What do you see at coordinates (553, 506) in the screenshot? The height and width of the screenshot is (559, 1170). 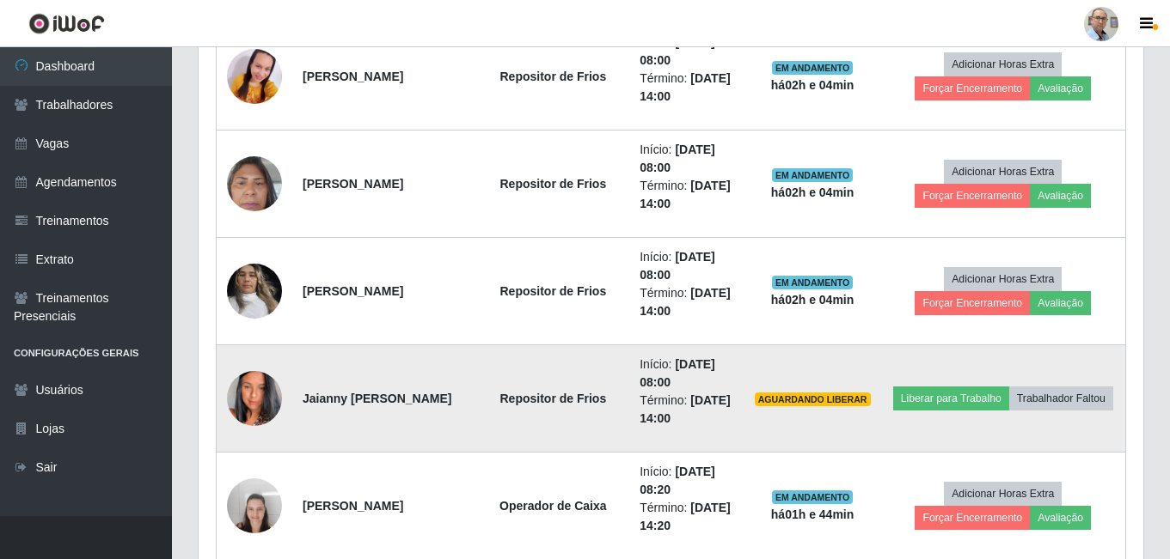 I see `strong: Operador de Caixa` at bounding box center [553, 506].